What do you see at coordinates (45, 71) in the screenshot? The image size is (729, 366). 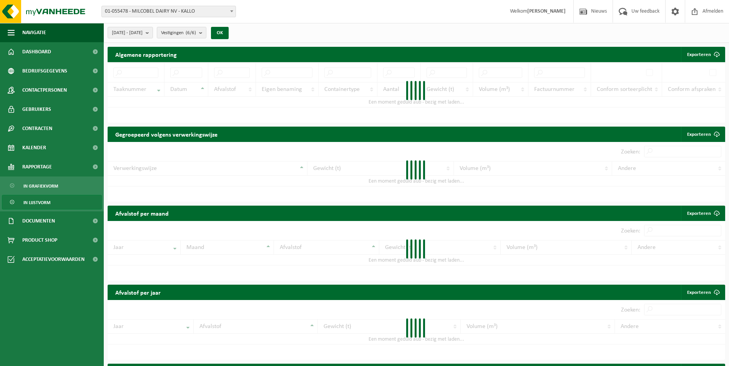 I see `span: Bedrijfsgegevens` at bounding box center [45, 71].